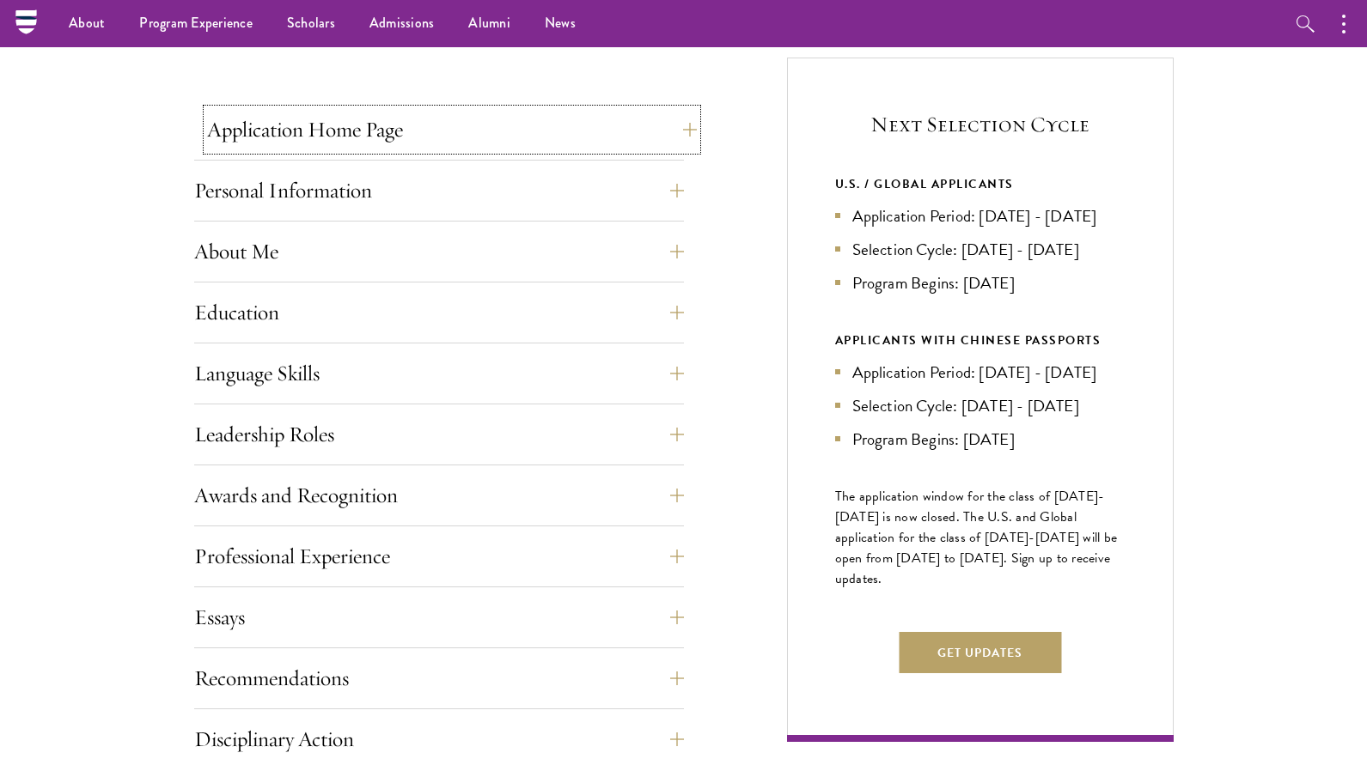  I want to click on div: APPLICANTS WITH CHINESE PASSPORTS, so click(980, 340).